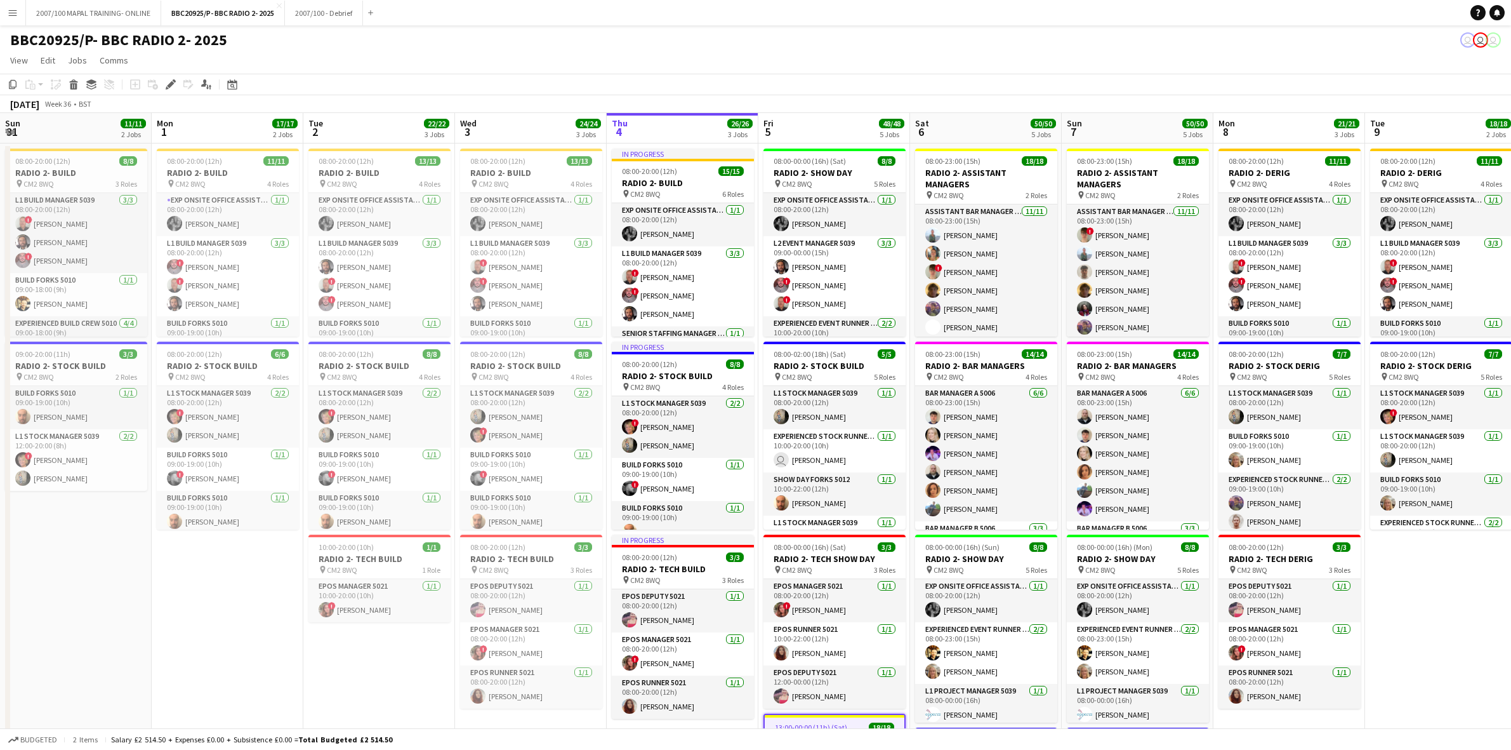 The width and height of the screenshot is (1511, 750). Describe the element at coordinates (1290, 621) in the screenshot. I see `app-job-card: 08:00-20:00 (12h)3/3RADIO 2- TECH DERIG CM2 8WQ3 RolesEPOS Deputy 50211/108:00-20:00 (12h)[PERSON...` at that location.